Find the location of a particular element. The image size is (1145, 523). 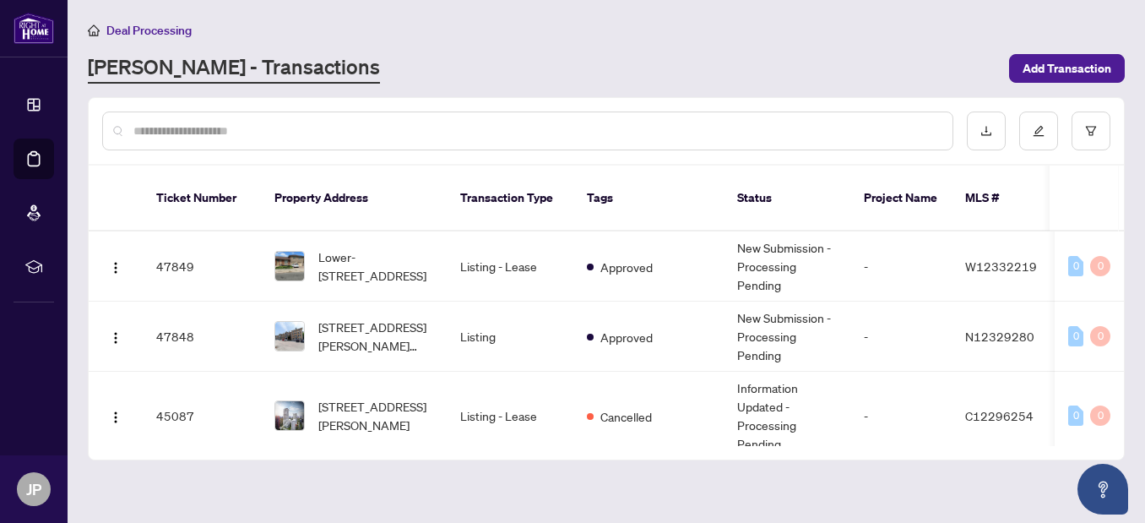

button: Add Transaction is located at coordinates (1067, 68).